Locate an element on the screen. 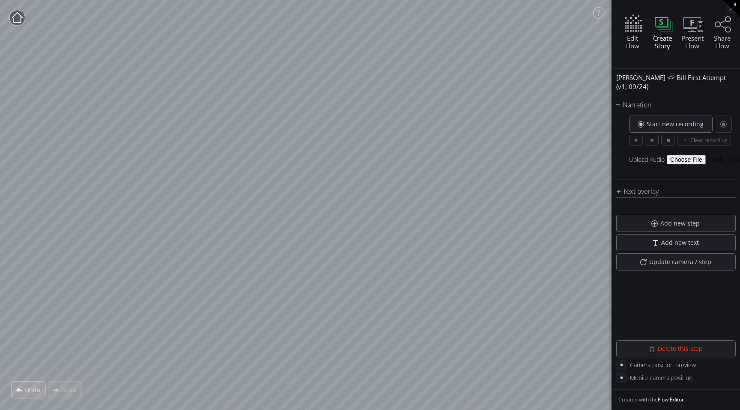 This screenshot has height=410, width=740. a: Flow Editor is located at coordinates (671, 400).